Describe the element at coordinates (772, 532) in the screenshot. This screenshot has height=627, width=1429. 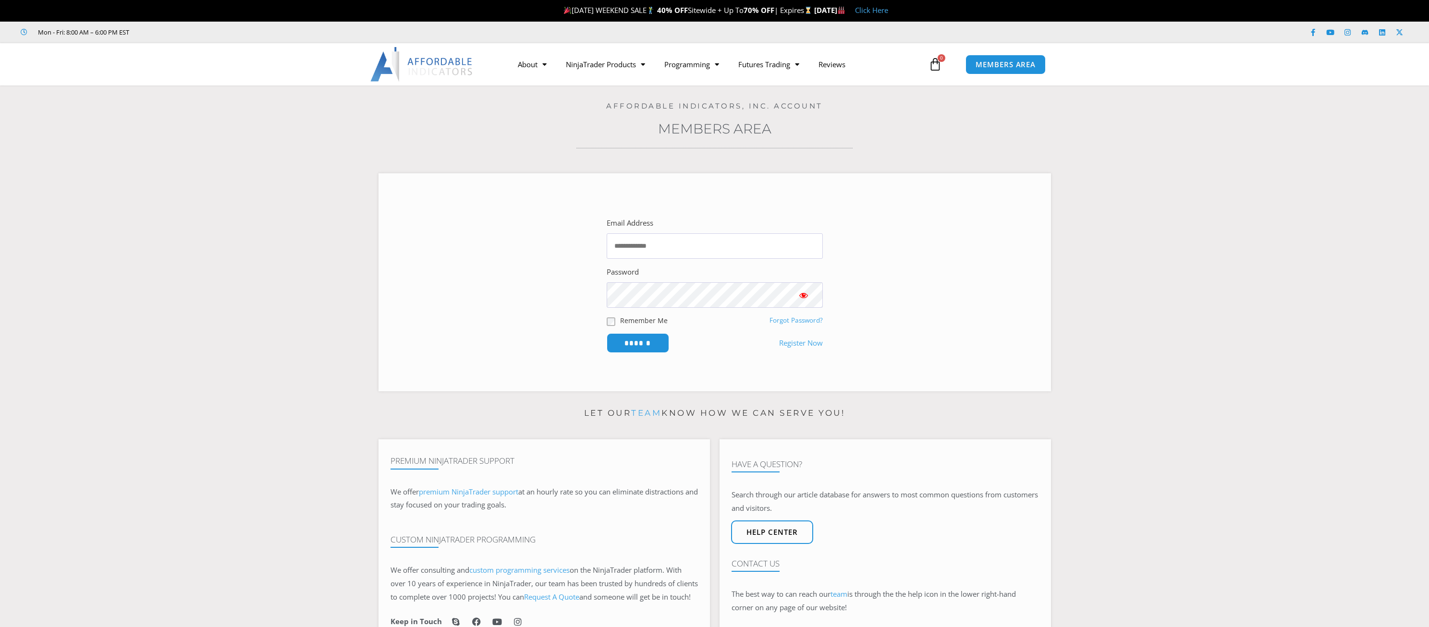
I see `span: Help center` at that location.